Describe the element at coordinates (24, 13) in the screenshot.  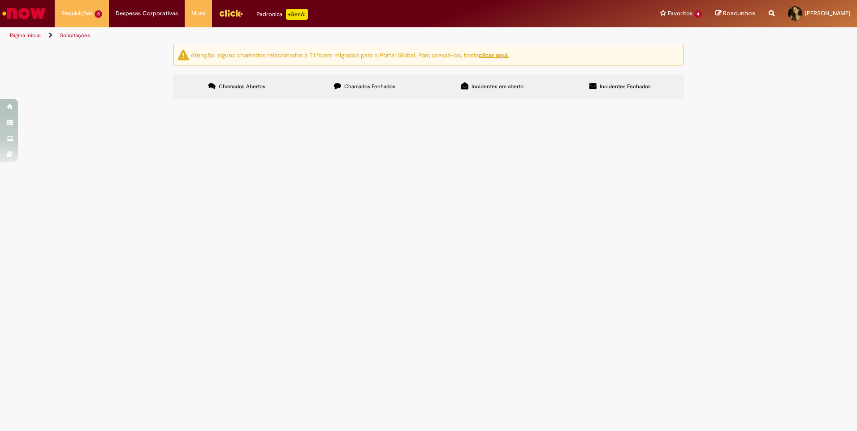
I see `img: ServiceNow` at that location.